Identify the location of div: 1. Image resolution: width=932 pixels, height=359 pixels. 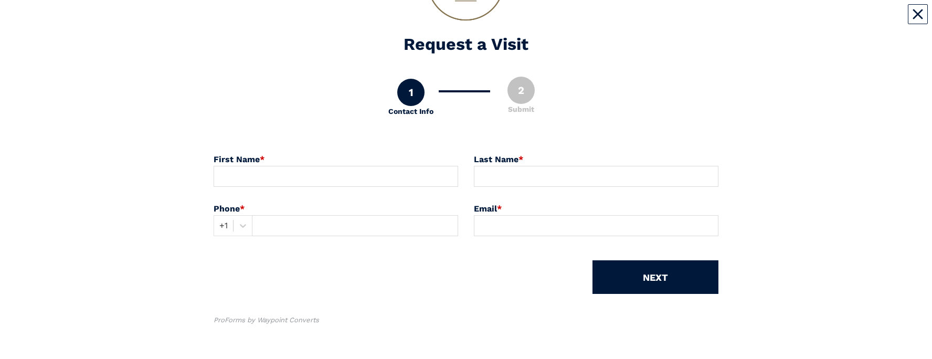
(411, 92).